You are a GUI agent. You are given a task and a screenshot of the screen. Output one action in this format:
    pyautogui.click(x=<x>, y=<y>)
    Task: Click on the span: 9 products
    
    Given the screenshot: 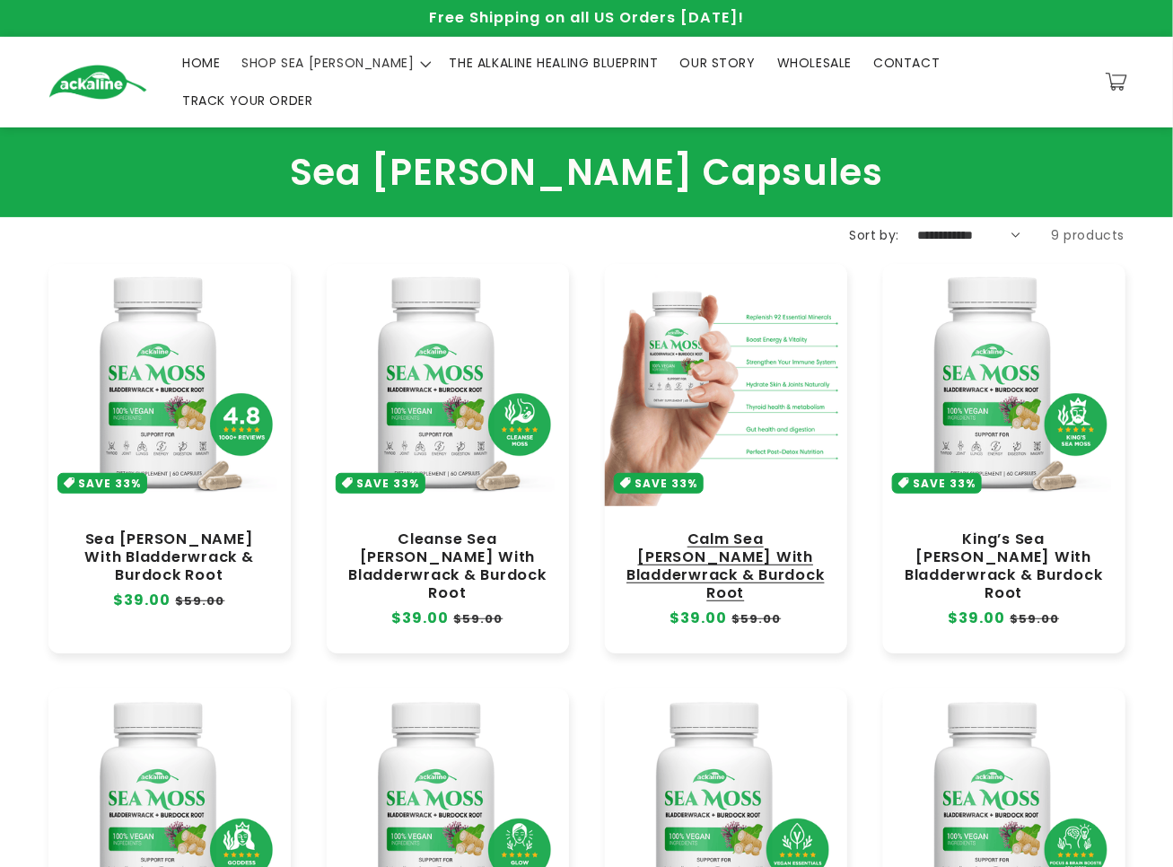 What is the action you would take?
    pyautogui.click(x=1089, y=235)
    